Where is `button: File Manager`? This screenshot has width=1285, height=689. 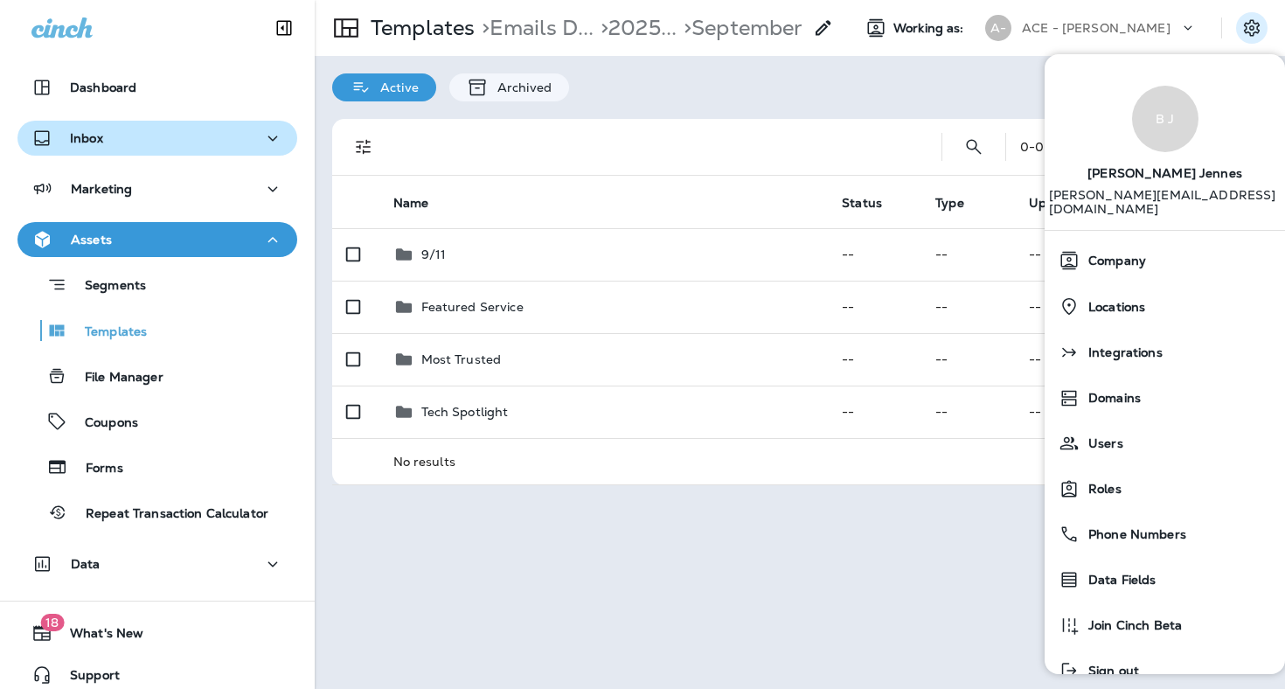
button: File Manager is located at coordinates (157, 376).